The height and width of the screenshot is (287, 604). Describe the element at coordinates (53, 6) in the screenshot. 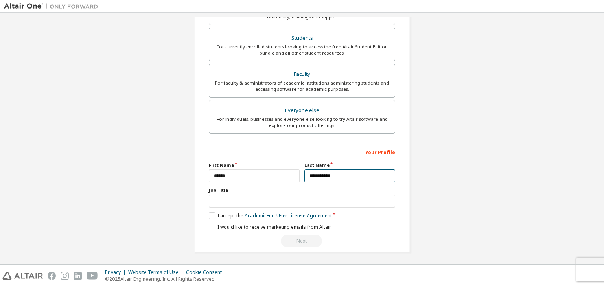

I see `img: Altair One` at that location.